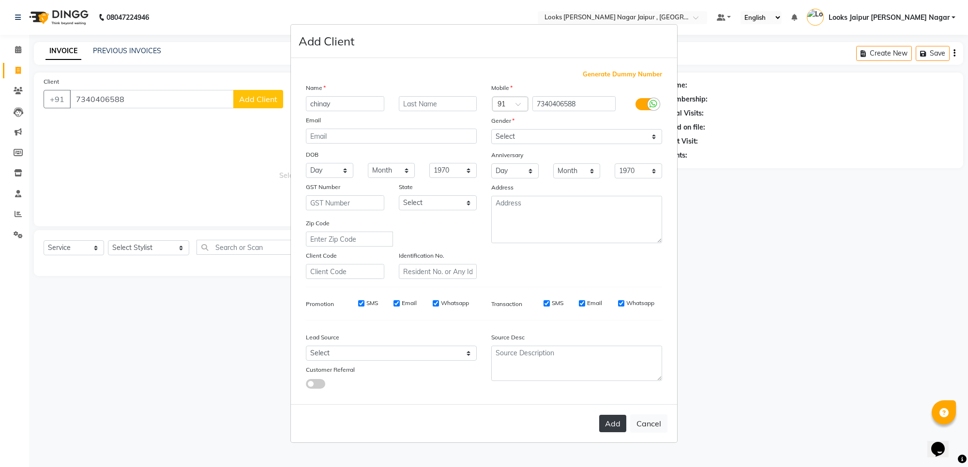 This screenshot has width=968, height=467. What do you see at coordinates (349, 239) in the screenshot?
I see `input: Enter Zip Code` at bounding box center [349, 239].